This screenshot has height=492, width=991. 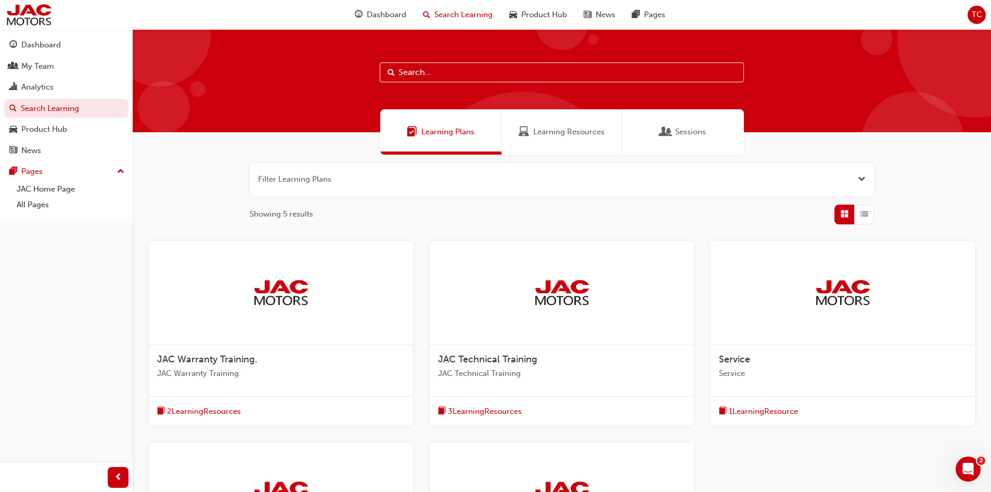 What do you see at coordinates (73, 18) in the screenshot?
I see `p: Active 1h ago` at bounding box center [73, 18].